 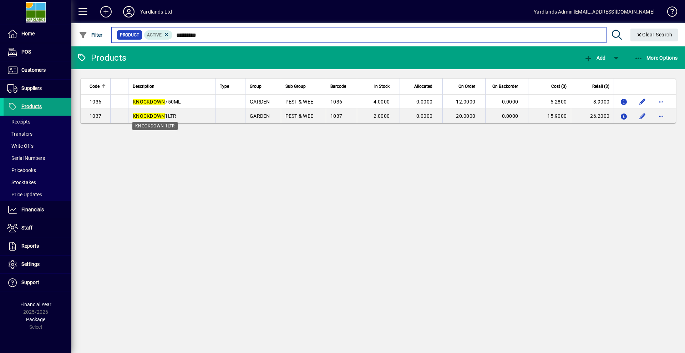 What do you see at coordinates (34, 70) in the screenshot?
I see `span: Customers` at bounding box center [34, 70].